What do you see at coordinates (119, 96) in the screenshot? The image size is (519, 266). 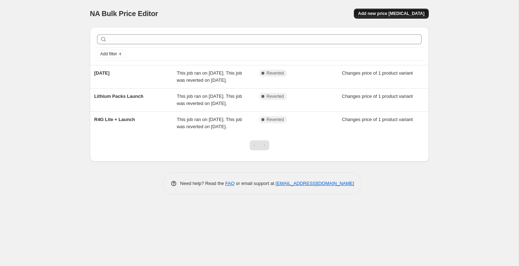 I see `span: Lithium Packs Launch` at bounding box center [119, 96].